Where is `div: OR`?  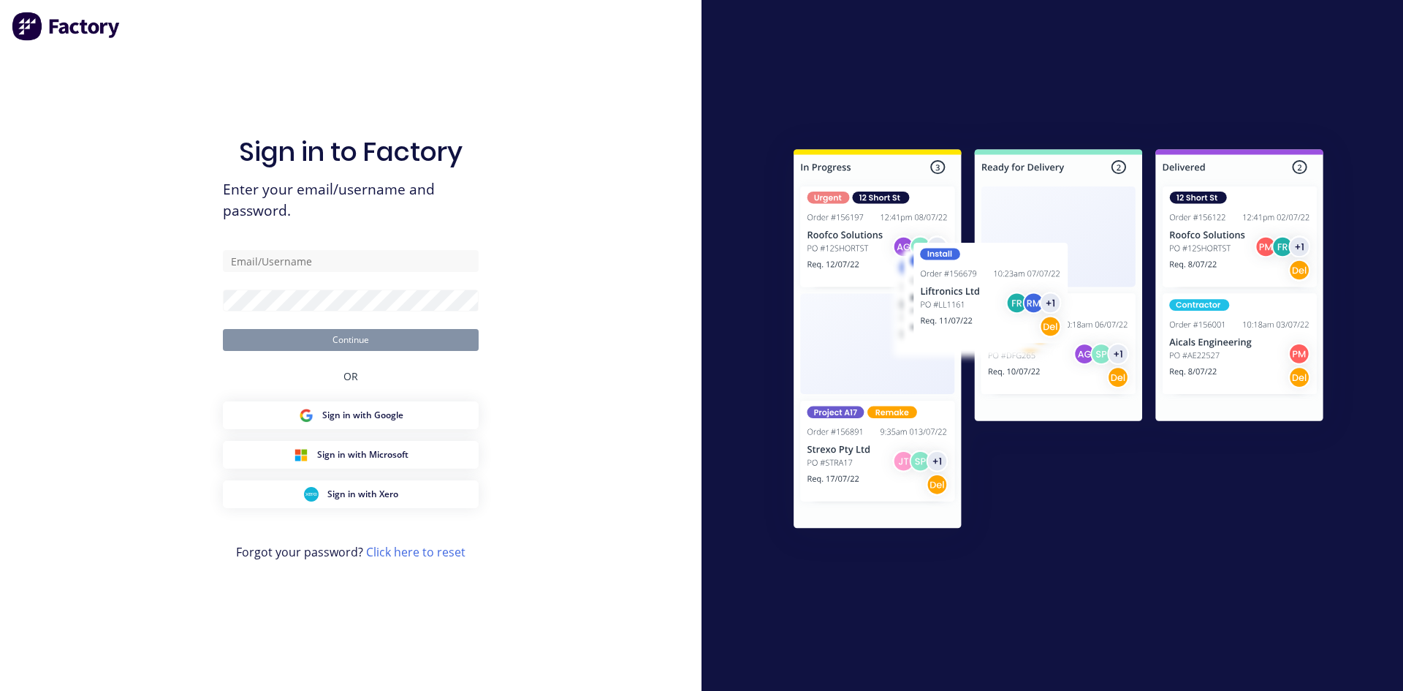 div: OR is located at coordinates (351, 376).